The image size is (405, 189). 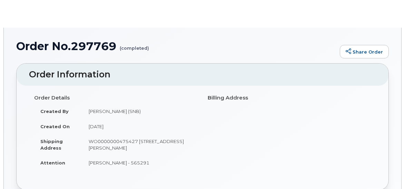 What do you see at coordinates (134, 45) in the screenshot?
I see `small: (completed)` at bounding box center [134, 45].